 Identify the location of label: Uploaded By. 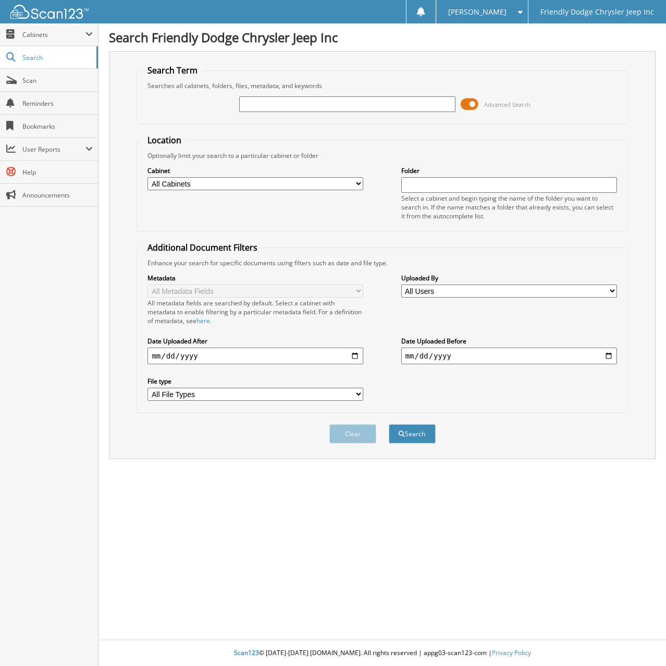
(509, 278).